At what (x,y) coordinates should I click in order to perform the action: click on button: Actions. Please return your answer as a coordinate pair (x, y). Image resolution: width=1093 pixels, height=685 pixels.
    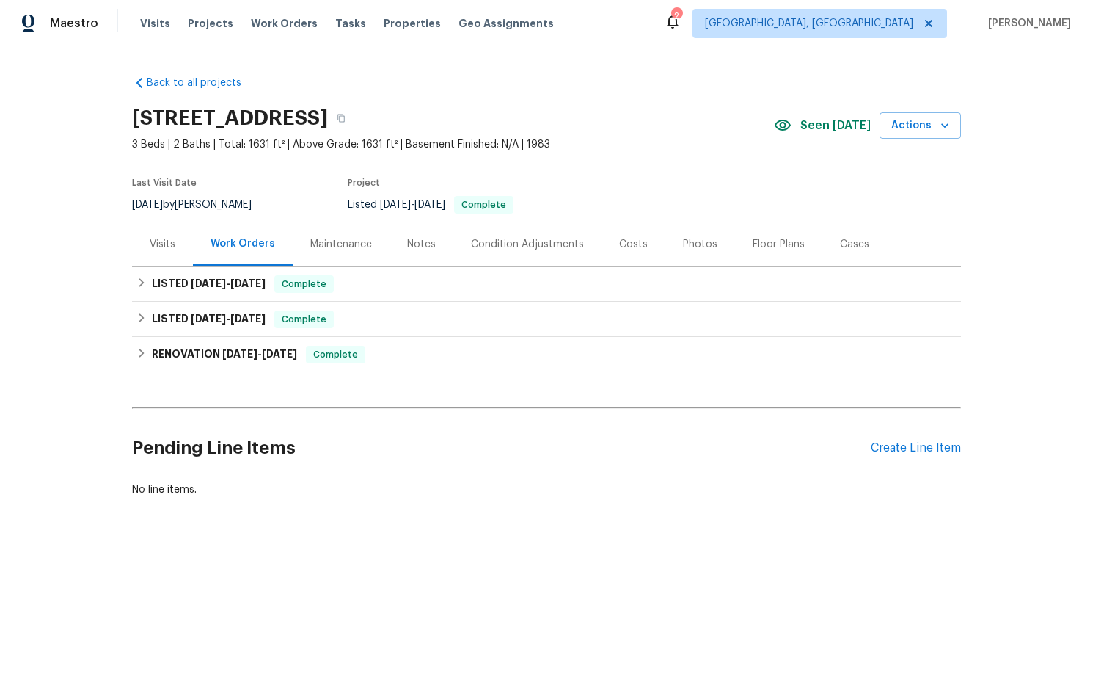
    Looking at the image, I should click on (920, 125).